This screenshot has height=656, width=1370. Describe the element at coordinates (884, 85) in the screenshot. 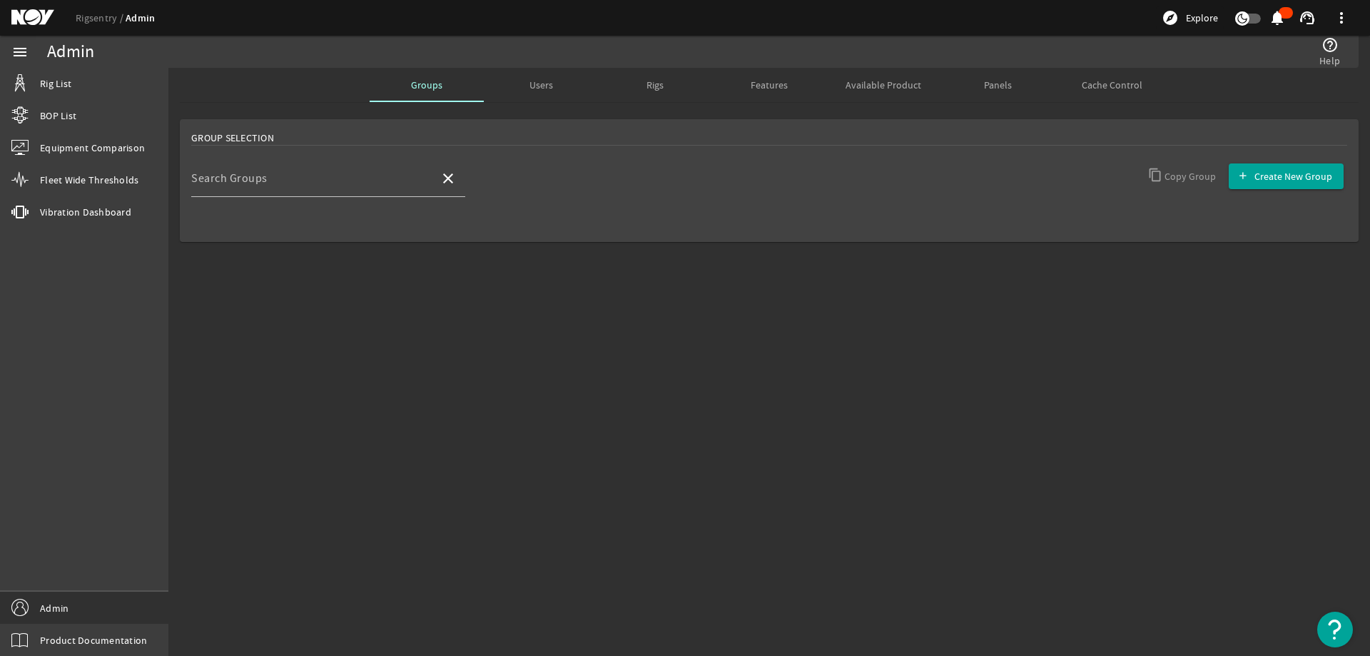

I see `span: Available Product` at that location.